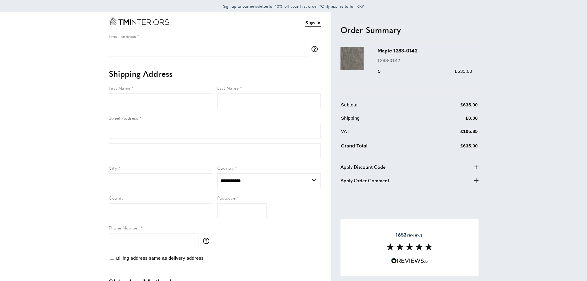  What do you see at coordinates (160, 258) in the screenshot?
I see `span: Billing address same as delivery address` at bounding box center [160, 258].